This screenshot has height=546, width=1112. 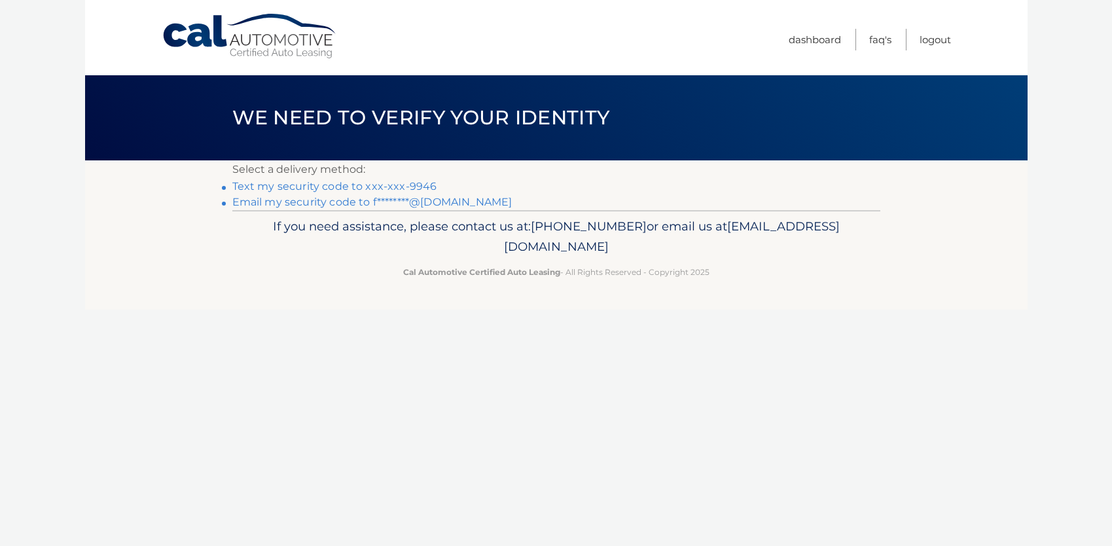 I want to click on p: Select a delivery method:, so click(x=556, y=170).